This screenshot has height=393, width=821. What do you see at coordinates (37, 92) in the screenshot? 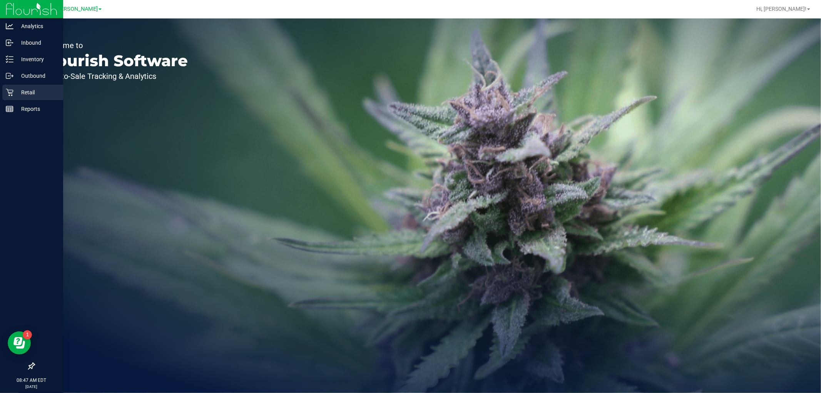
I see `p: Retail` at bounding box center [37, 92].